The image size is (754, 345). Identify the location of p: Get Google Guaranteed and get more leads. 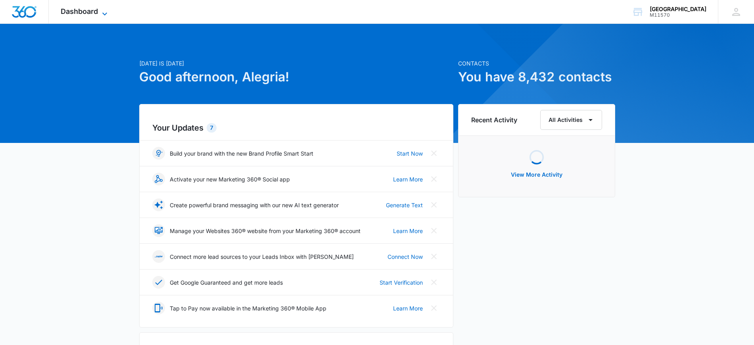
(226, 282).